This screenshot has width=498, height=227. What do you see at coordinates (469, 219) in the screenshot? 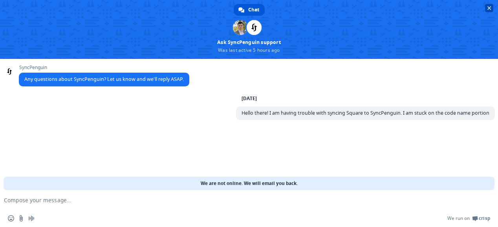
I see `a: We run onCrisp` at bounding box center [469, 219].